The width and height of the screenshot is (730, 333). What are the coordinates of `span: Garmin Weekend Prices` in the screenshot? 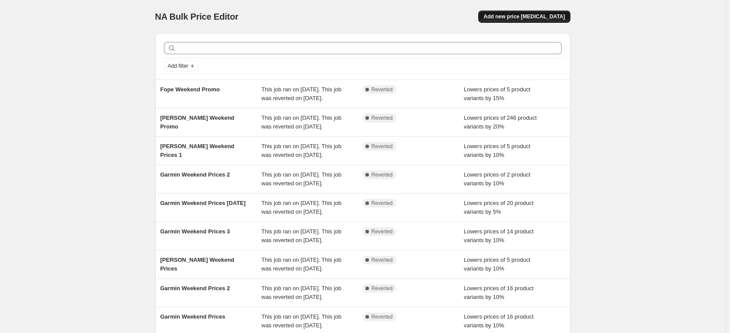 It's located at (193, 317).